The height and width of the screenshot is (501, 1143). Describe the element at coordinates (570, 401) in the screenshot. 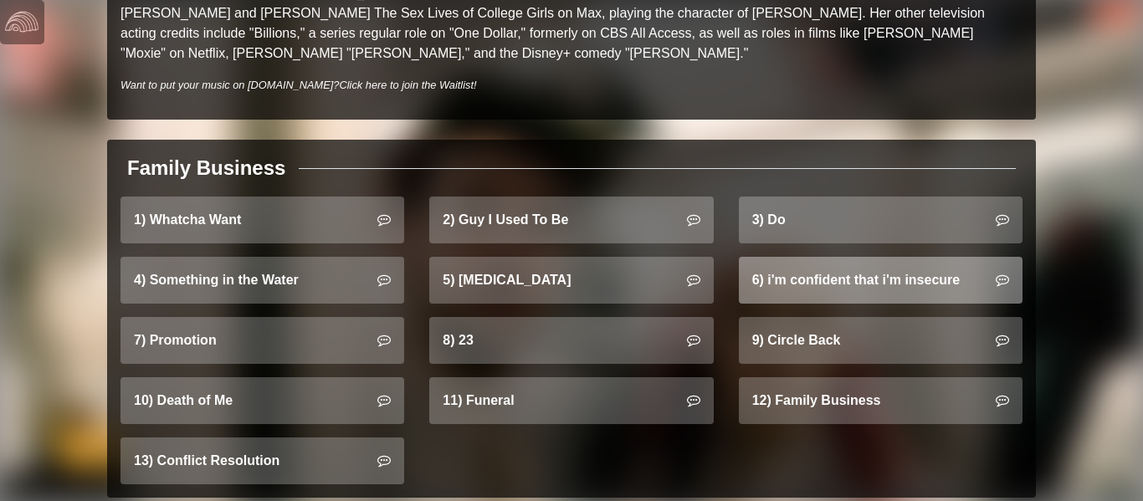

I see `a: 11) Funeral` at that location.